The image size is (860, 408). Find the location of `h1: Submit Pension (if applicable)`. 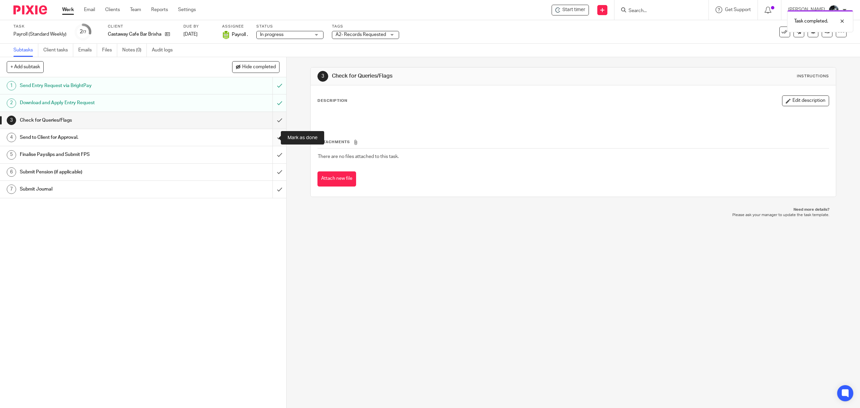

h1: Submit Pension (if applicable) is located at coordinates (102, 172).